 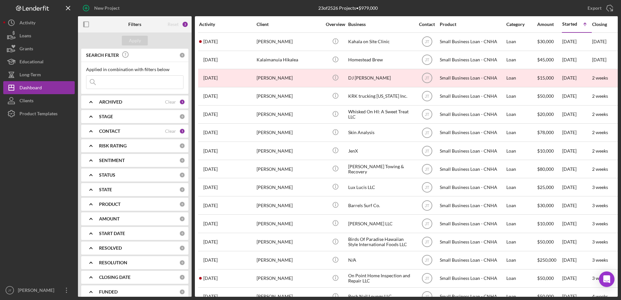 What do you see at coordinates (173, 24) in the screenshot?
I see `div: Reset` at bounding box center [173, 24].